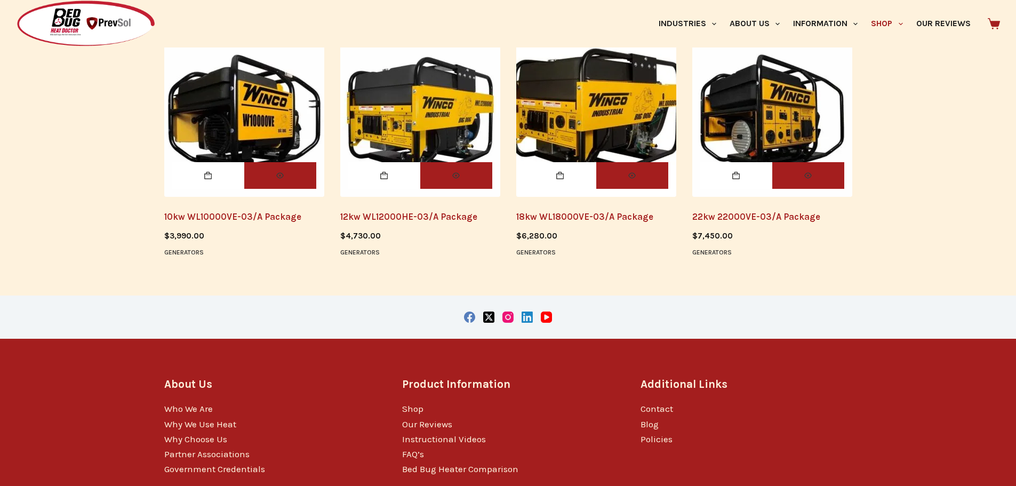 The height and width of the screenshot is (486, 1016). I want to click on a: X (Twitter), so click(489, 317).